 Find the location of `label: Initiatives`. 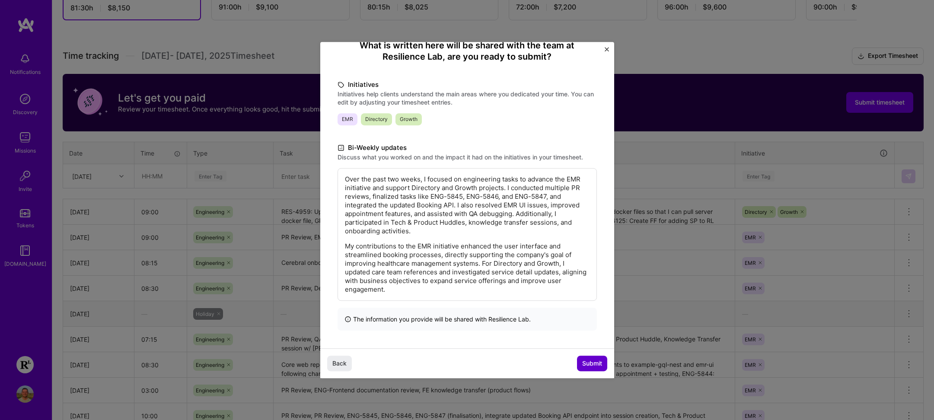

label: Initiatives is located at coordinates (467, 85).